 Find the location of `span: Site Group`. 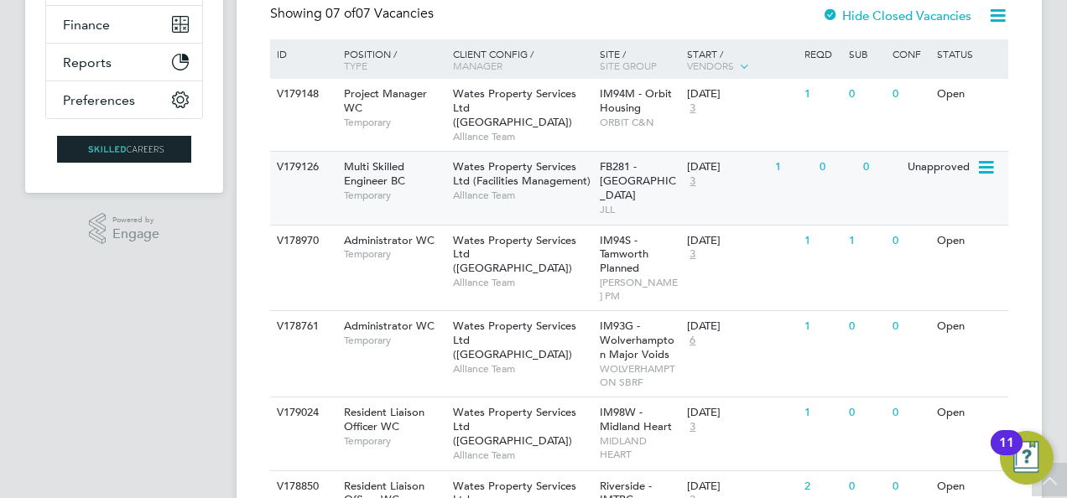

span: Site Group is located at coordinates (628, 65).